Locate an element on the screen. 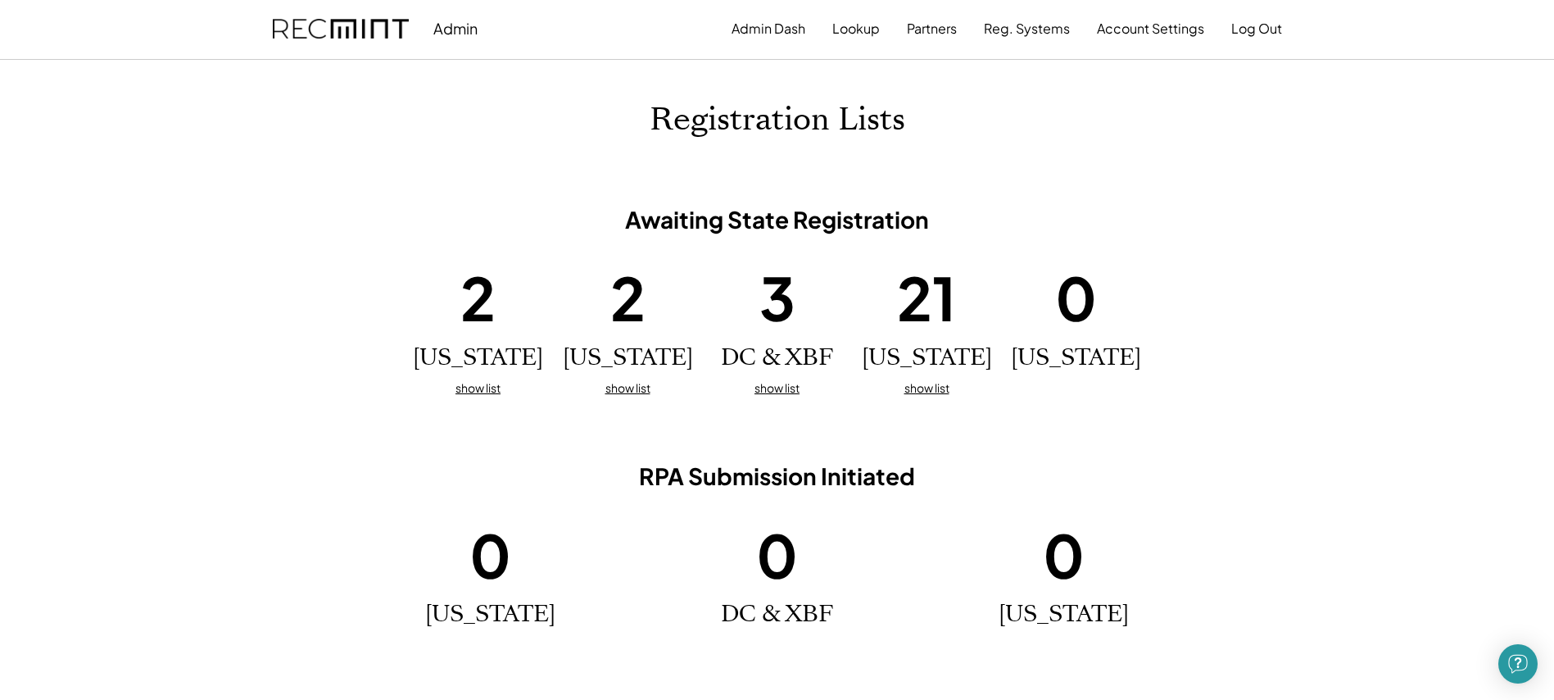 This screenshot has height=700, width=1554. button: Reg. Systems is located at coordinates (1027, 29).